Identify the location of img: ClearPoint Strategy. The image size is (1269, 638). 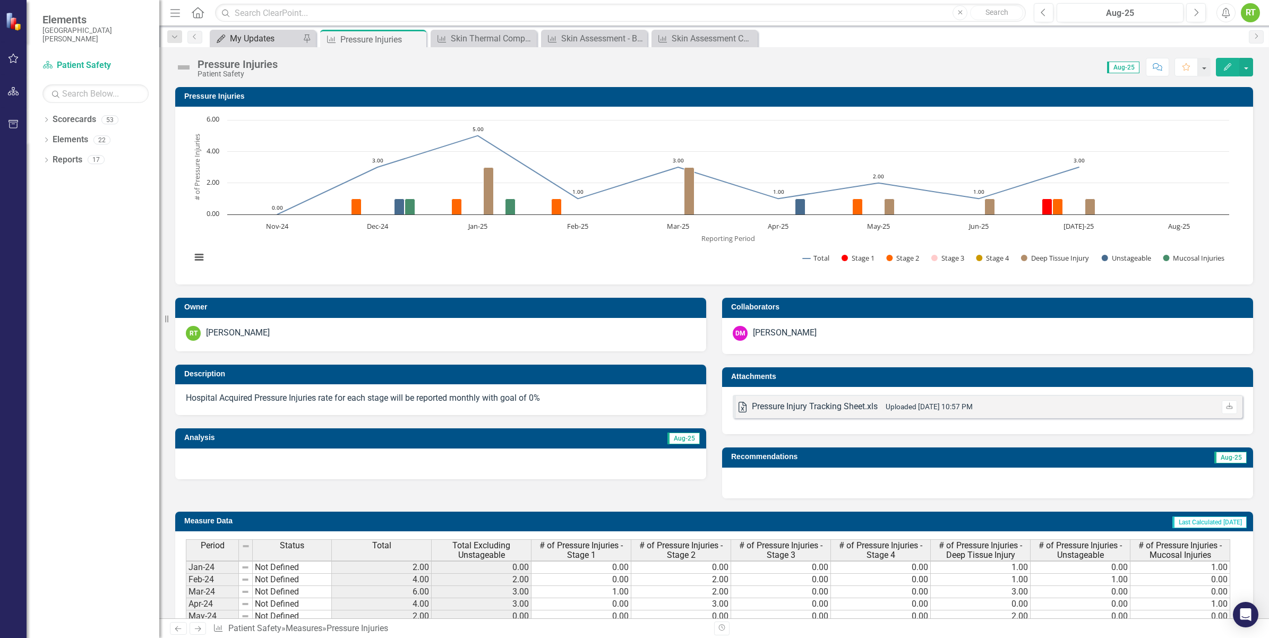
(14, 21).